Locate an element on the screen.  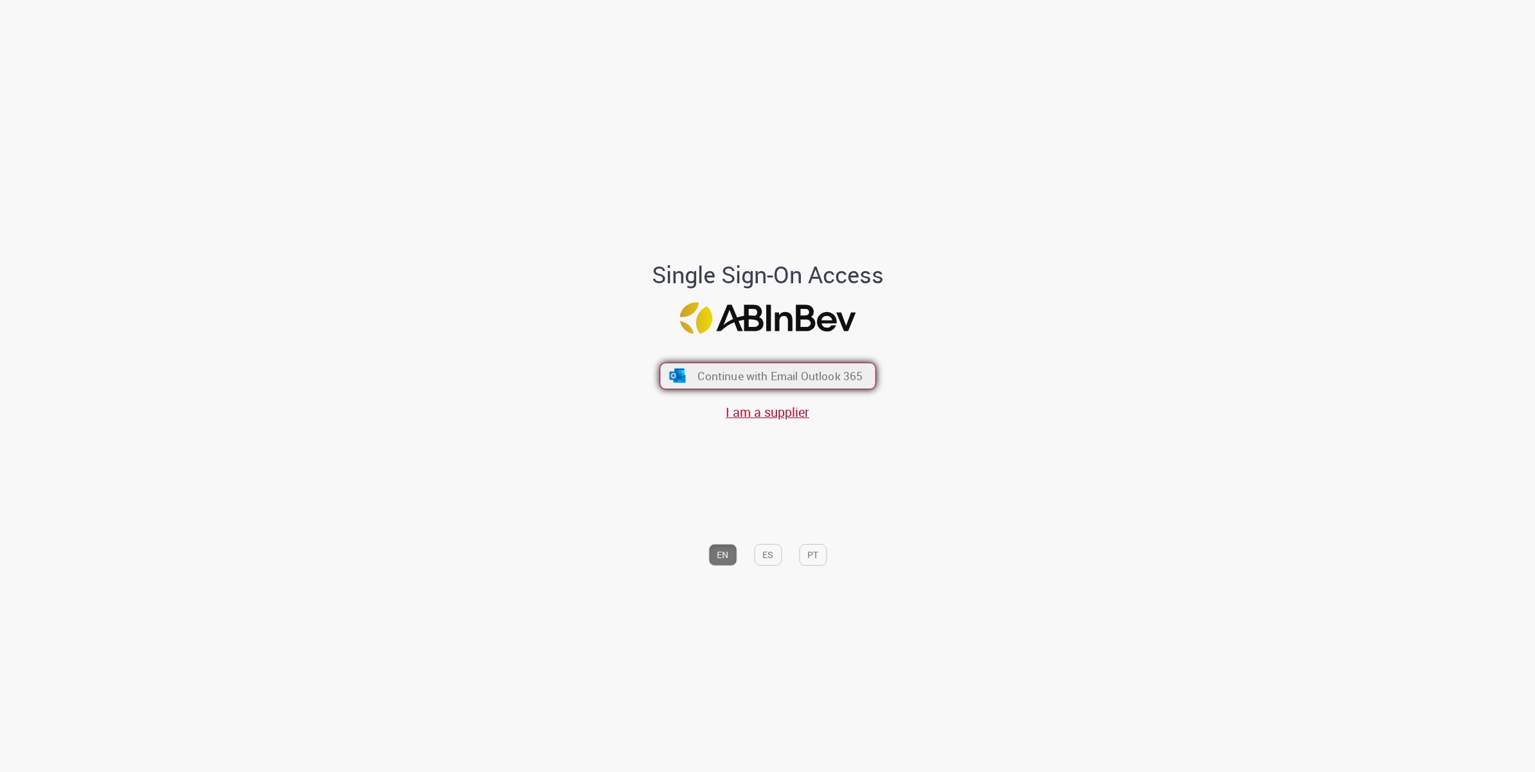
h1: Single Sign-On Access is located at coordinates (767, 275).